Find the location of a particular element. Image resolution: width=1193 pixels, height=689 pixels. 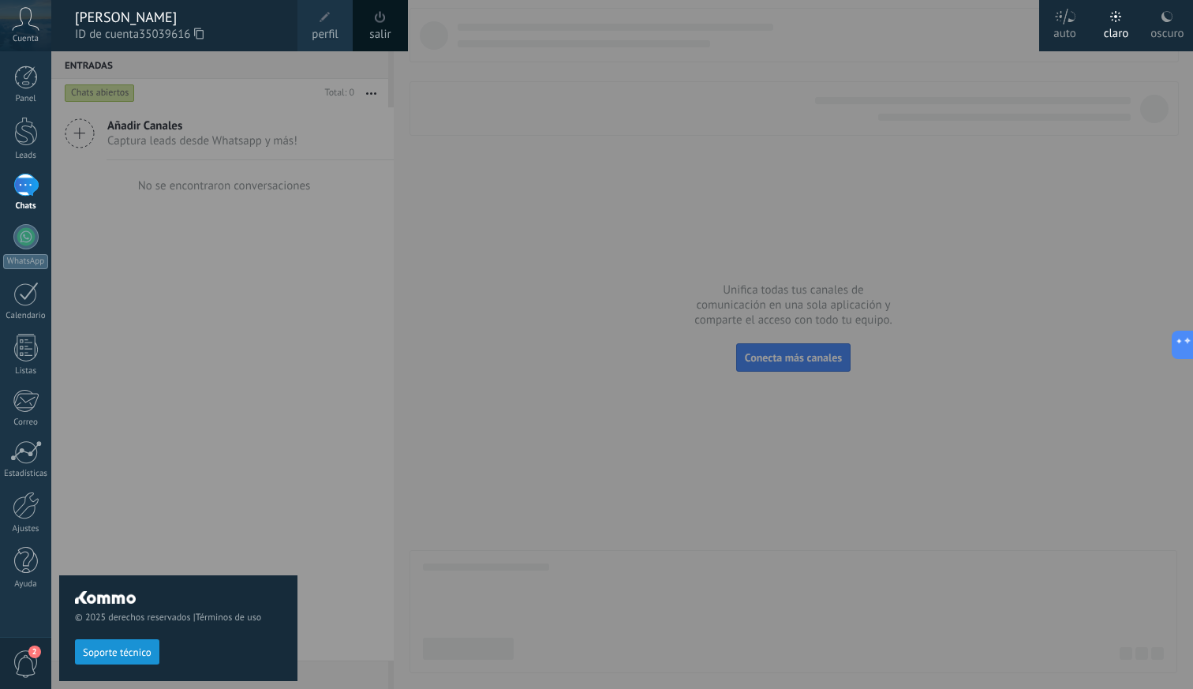

span: 2 is located at coordinates (35, 652).